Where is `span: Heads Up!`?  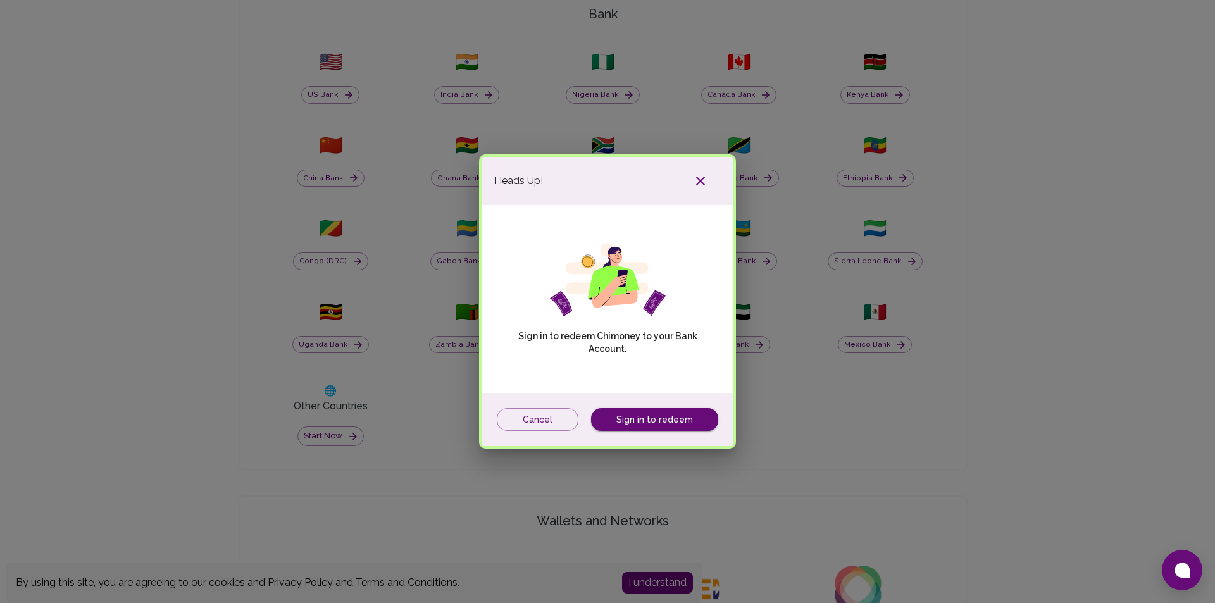 span: Heads Up! is located at coordinates (518, 181).